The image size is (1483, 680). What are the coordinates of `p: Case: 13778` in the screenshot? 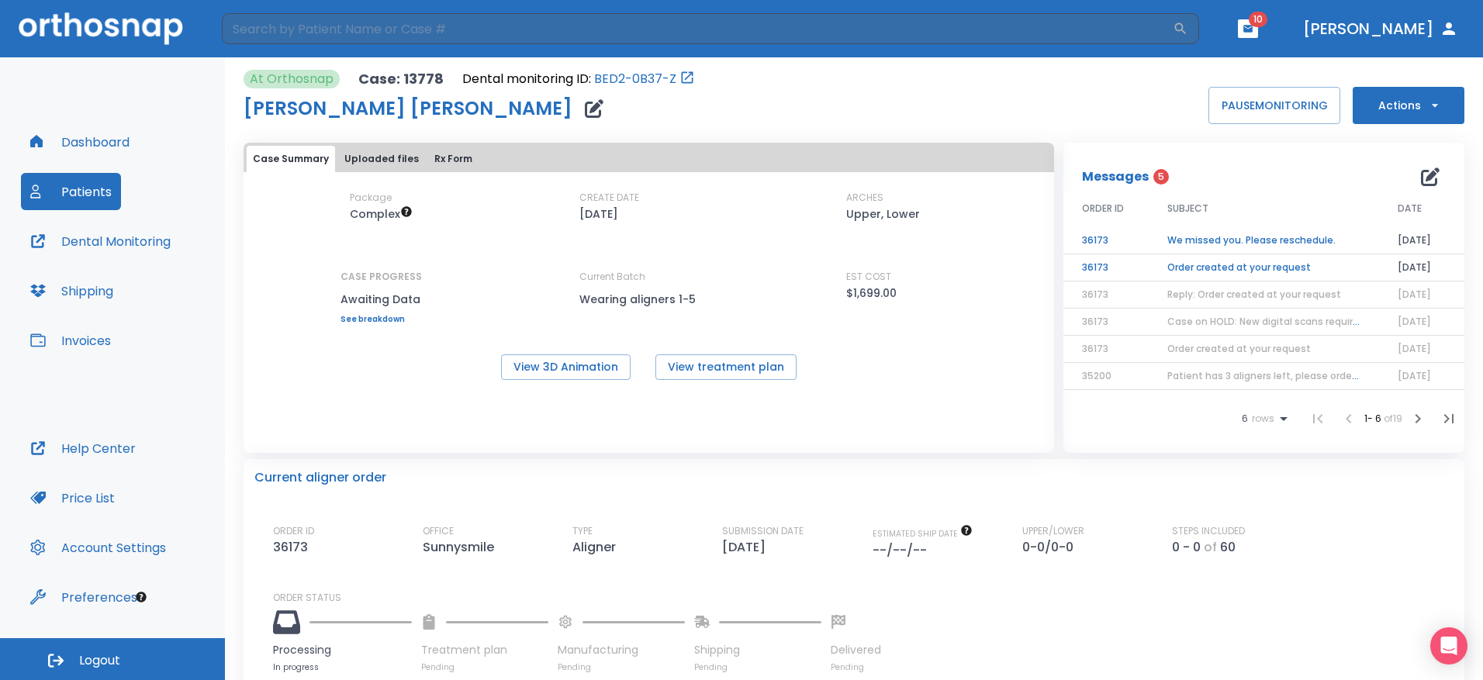 It's located at (401, 79).